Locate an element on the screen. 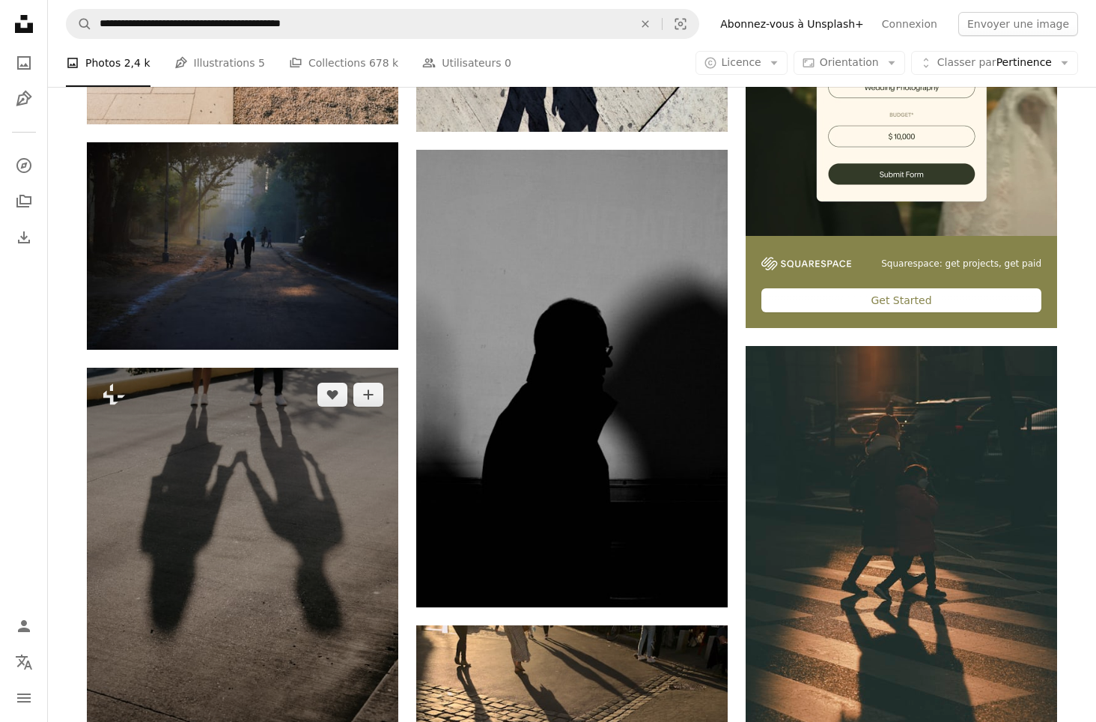 The image size is (1096, 722). button: J’aime is located at coordinates (332, 394).